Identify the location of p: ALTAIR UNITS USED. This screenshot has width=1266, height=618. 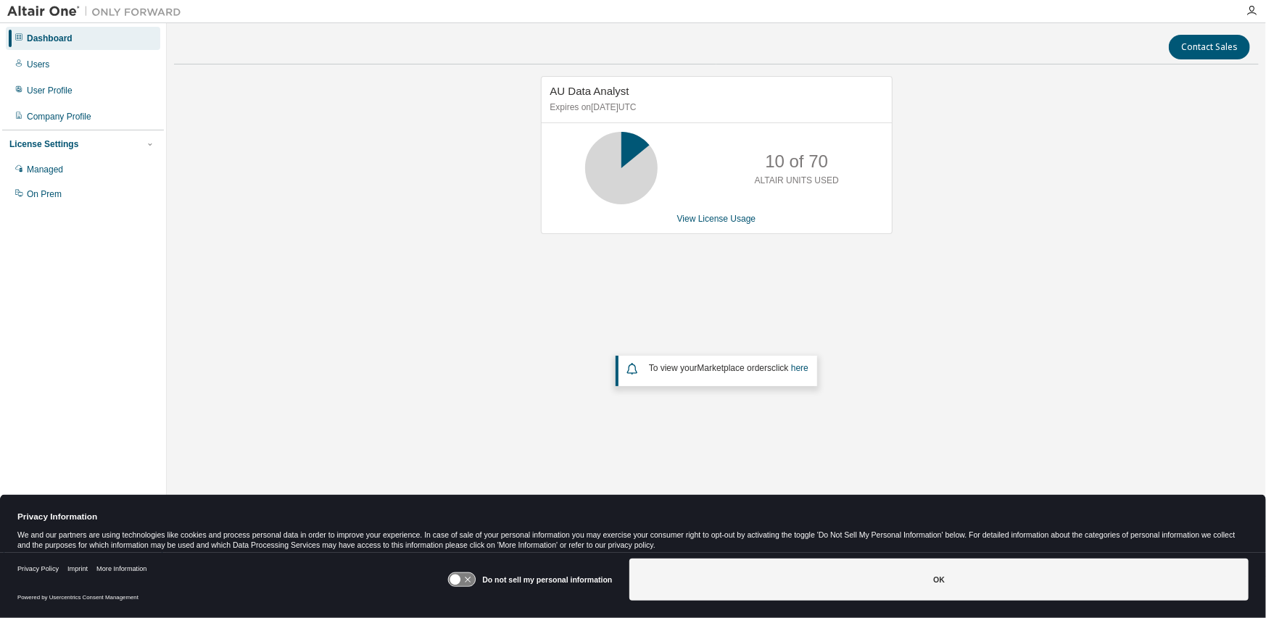
(797, 181).